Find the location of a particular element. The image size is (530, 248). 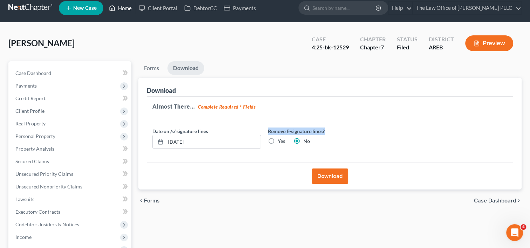

a: Case Dashboard chevron_right is located at coordinates (498, 201).